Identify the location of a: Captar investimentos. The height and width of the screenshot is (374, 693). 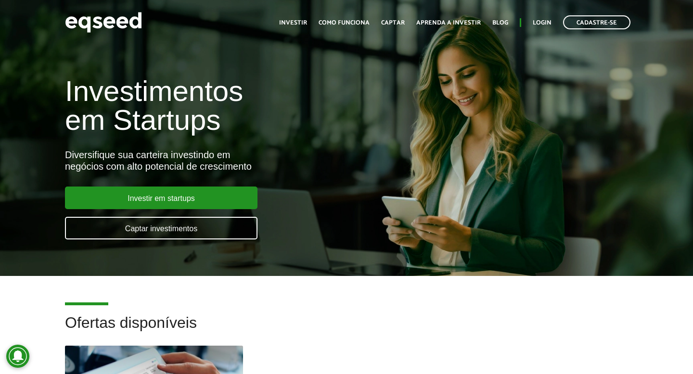
(161, 228).